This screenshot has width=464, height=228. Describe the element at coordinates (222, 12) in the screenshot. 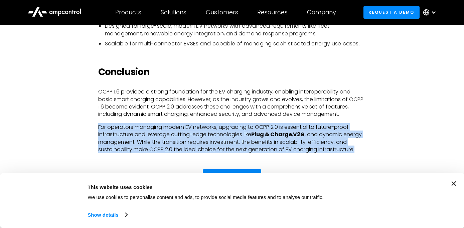

I see `div: Customers` at that location.